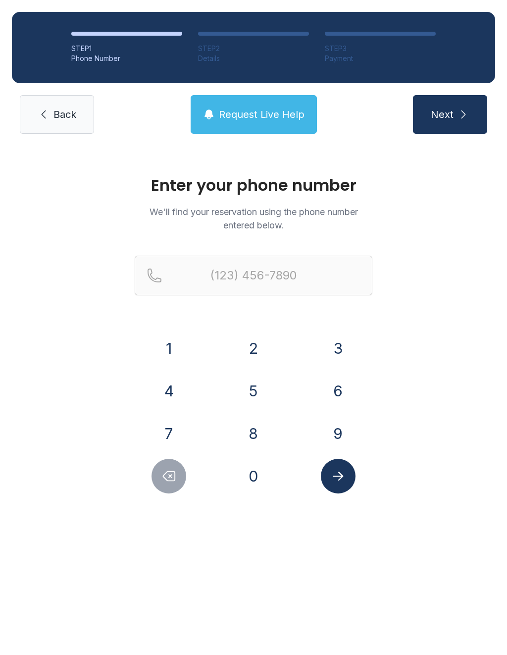  I want to click on h1: Enter your phone number, so click(254, 185).